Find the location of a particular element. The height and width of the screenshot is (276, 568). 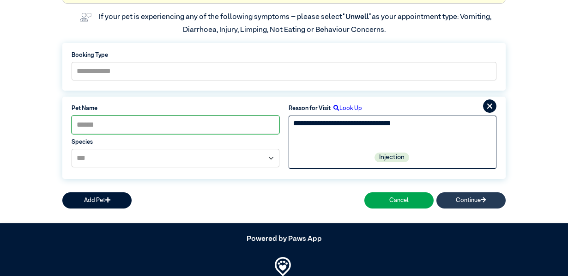

span: “Unwell” is located at coordinates (357, 17).